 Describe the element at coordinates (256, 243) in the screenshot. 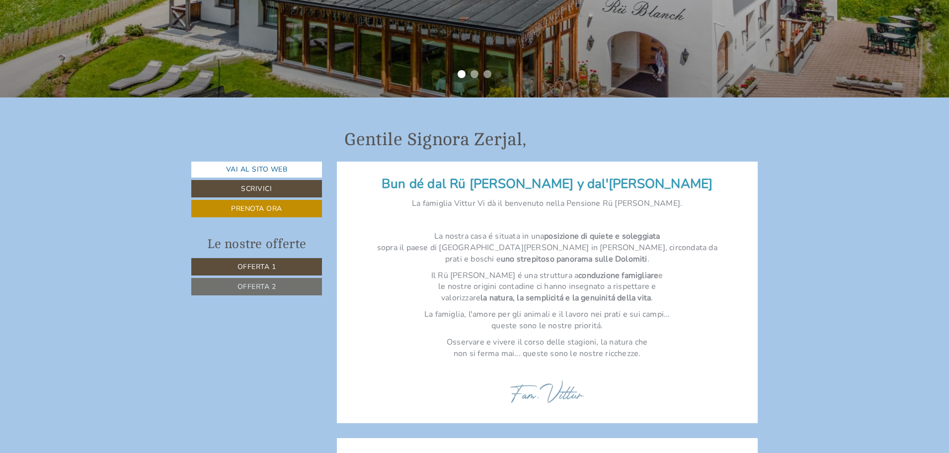

I see `div: Le nostre offerte` at that location.